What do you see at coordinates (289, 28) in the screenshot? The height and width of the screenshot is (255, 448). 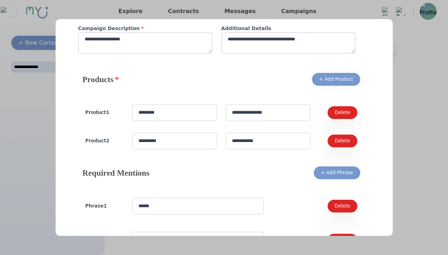 I see `h4: Additional Details` at bounding box center [289, 28].